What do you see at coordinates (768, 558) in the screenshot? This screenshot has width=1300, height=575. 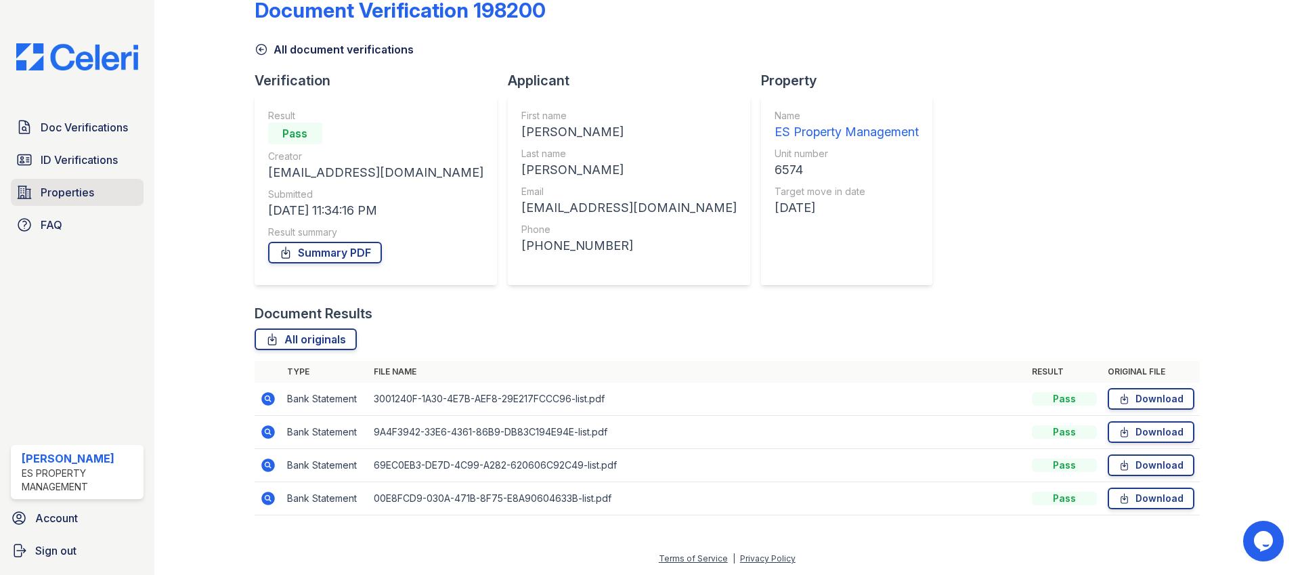 I see `a: Privacy Policy` at bounding box center [768, 558].